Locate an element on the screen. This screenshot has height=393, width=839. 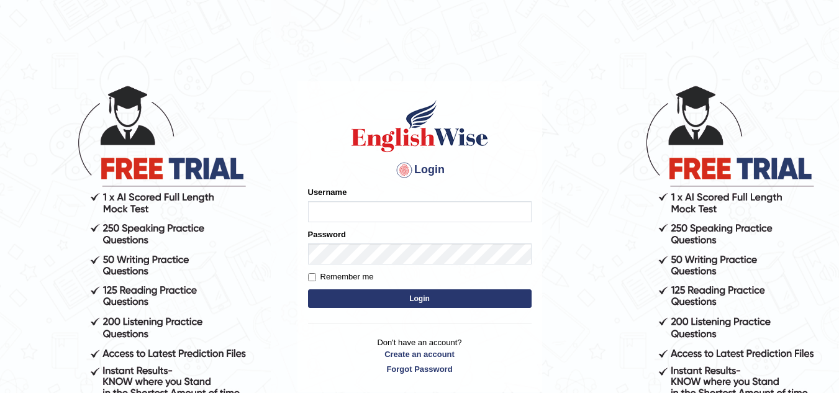
label: Username is located at coordinates (327, 192).